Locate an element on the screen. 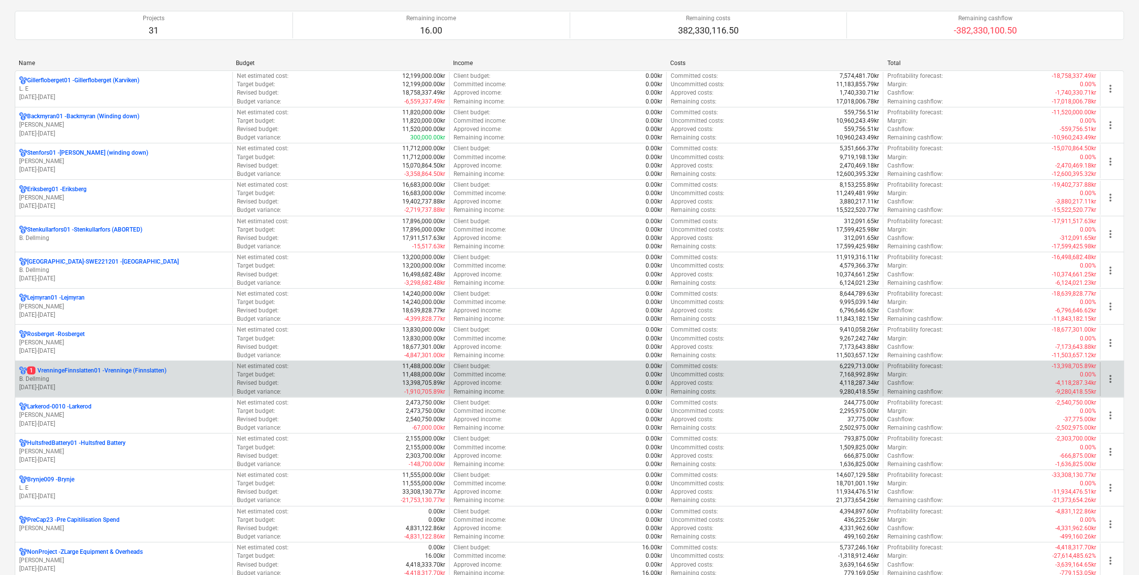 Image resolution: width=1139 pixels, height=575 pixels. p: 16.00 is located at coordinates (431, 31).